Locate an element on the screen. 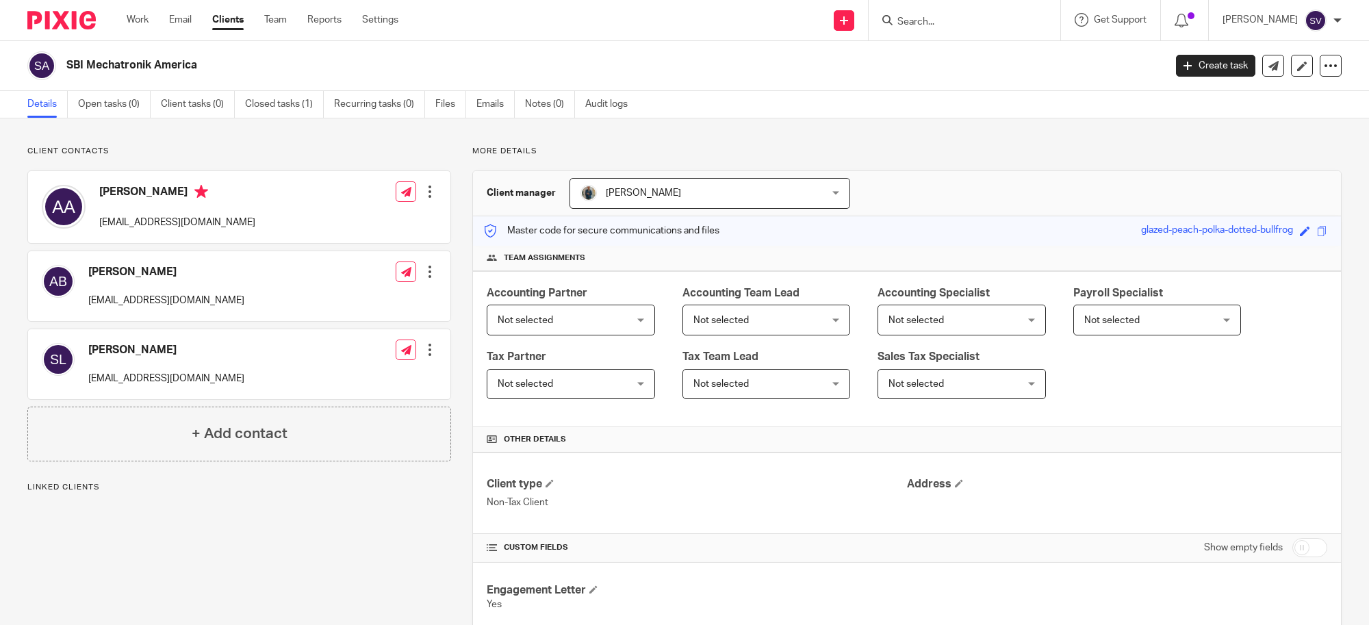 Image resolution: width=1369 pixels, height=625 pixels. h2: SBI Mechatronik America is located at coordinates (502, 65).